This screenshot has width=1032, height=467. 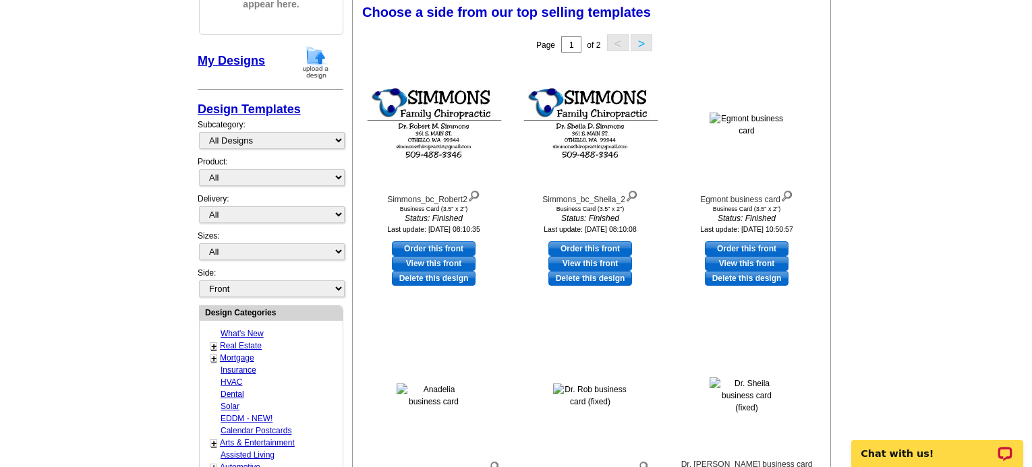 I want to click on div: Subcategory:, so click(x=271, y=137).